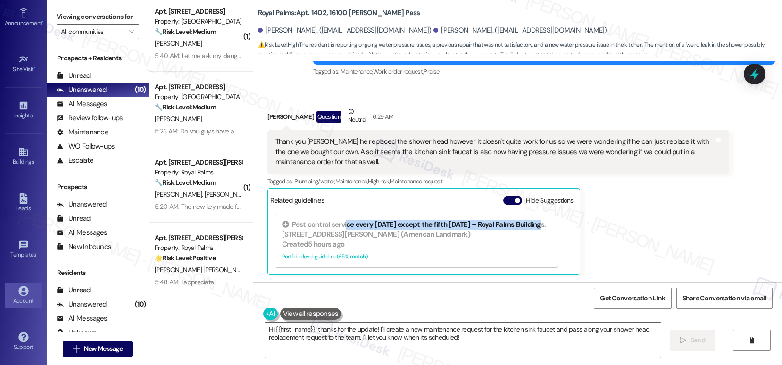 This screenshot has height=365, width=782. Describe the element at coordinates (201, 56) in the screenshot. I see `div: 5:40 AM: Let me ask my daughter` at that location.